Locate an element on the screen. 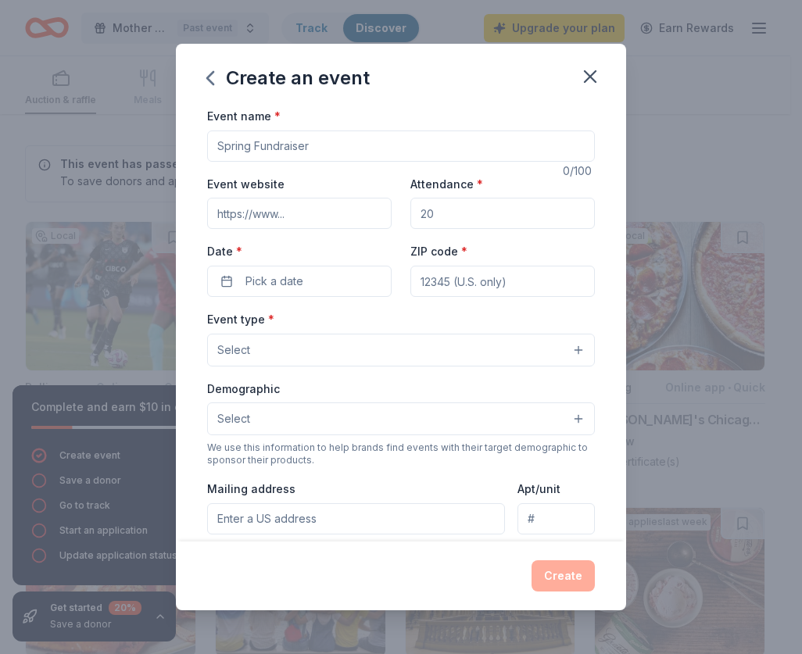 This screenshot has height=654, width=802. label: Mailing address is located at coordinates (251, 489).